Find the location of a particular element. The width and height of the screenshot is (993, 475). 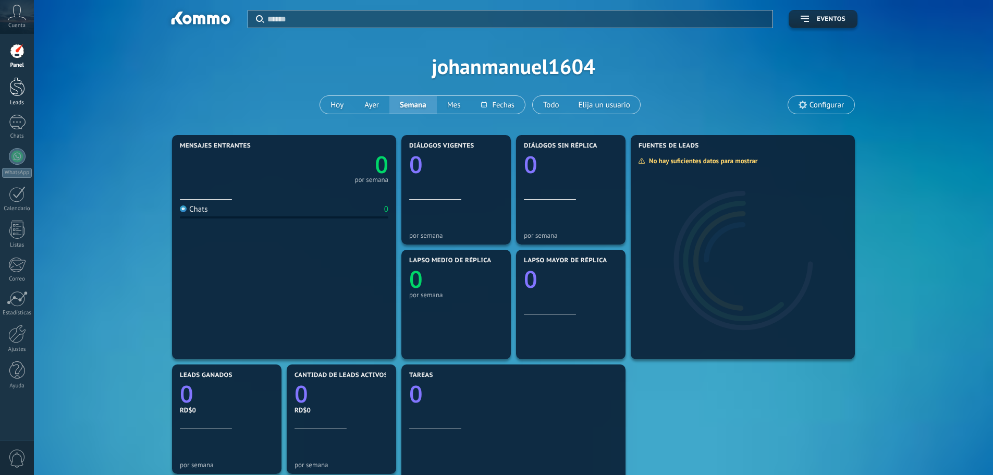

button: Elija un usuario is located at coordinates (604, 105).